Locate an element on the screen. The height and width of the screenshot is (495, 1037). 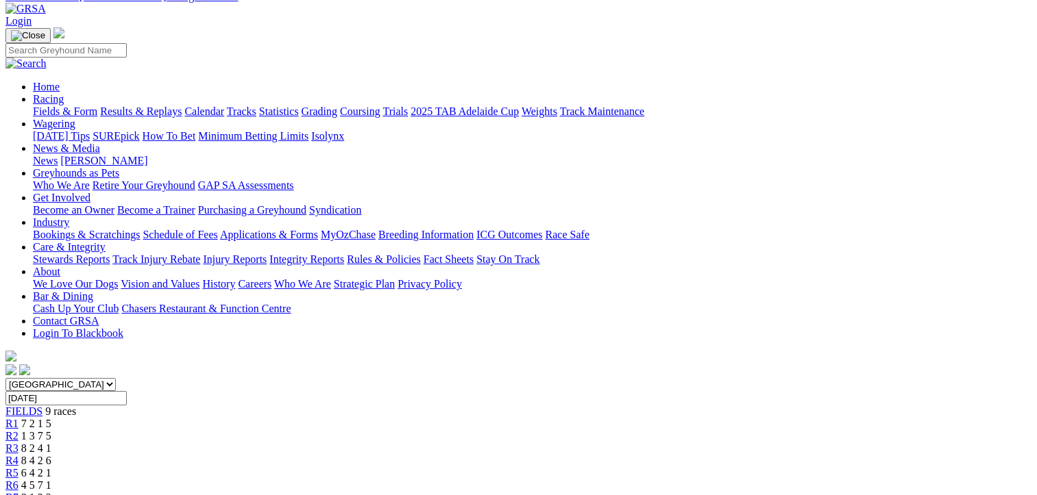
a: Results & Replays is located at coordinates (140, 111).